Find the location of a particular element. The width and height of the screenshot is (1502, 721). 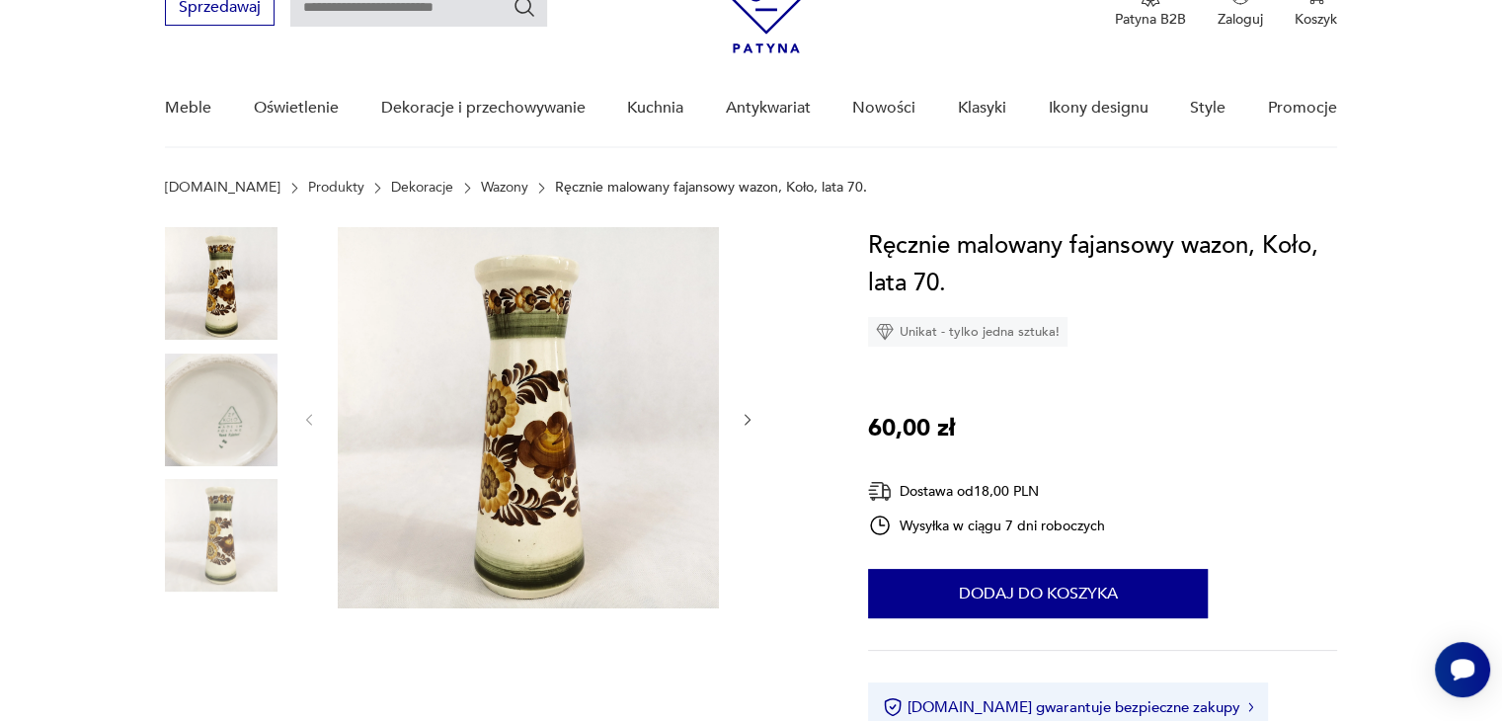

div: Dostawa od 18,00 PLN is located at coordinates (987, 491).